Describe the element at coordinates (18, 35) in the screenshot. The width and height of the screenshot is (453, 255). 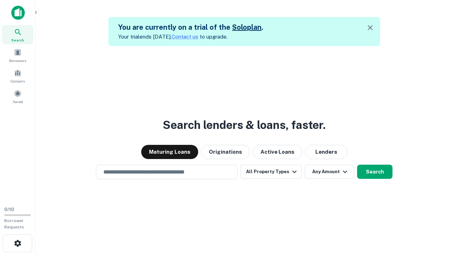
I see `div: Search` at that location.